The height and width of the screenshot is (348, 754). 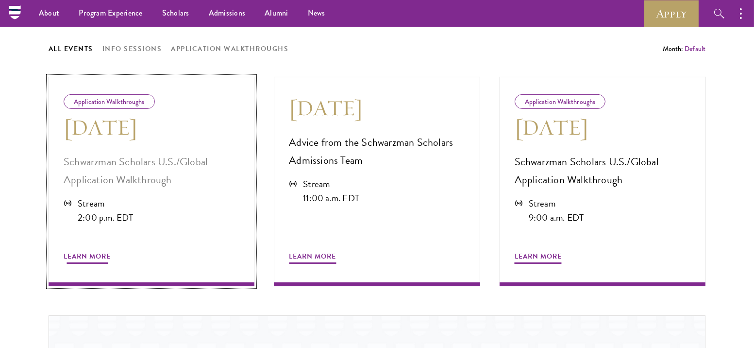 What do you see at coordinates (105, 217) in the screenshot?
I see `div: 2:00 p.m. EDT` at bounding box center [105, 217].